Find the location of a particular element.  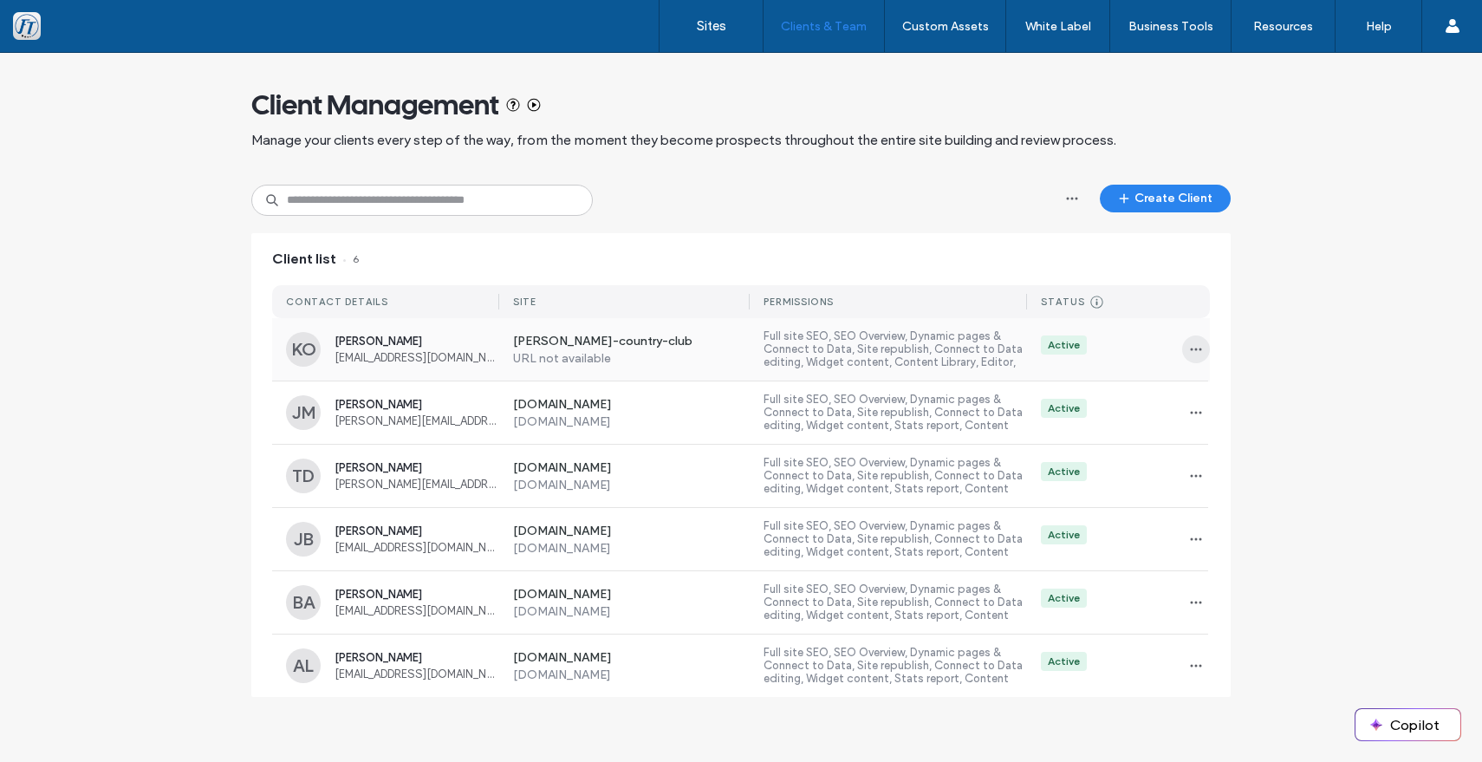

button: Copilot is located at coordinates (1408, 725).